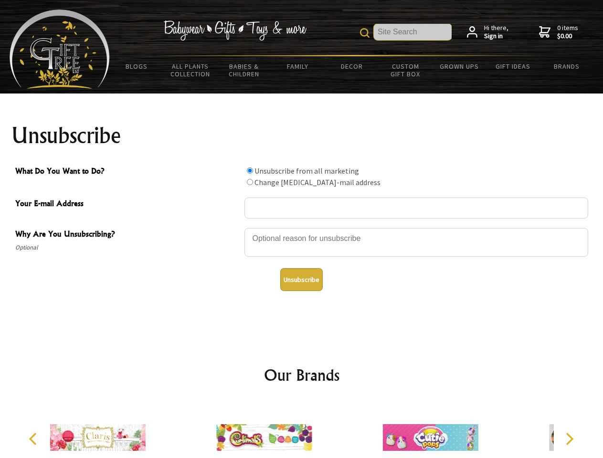  I want to click on button: Previous, so click(34, 439).